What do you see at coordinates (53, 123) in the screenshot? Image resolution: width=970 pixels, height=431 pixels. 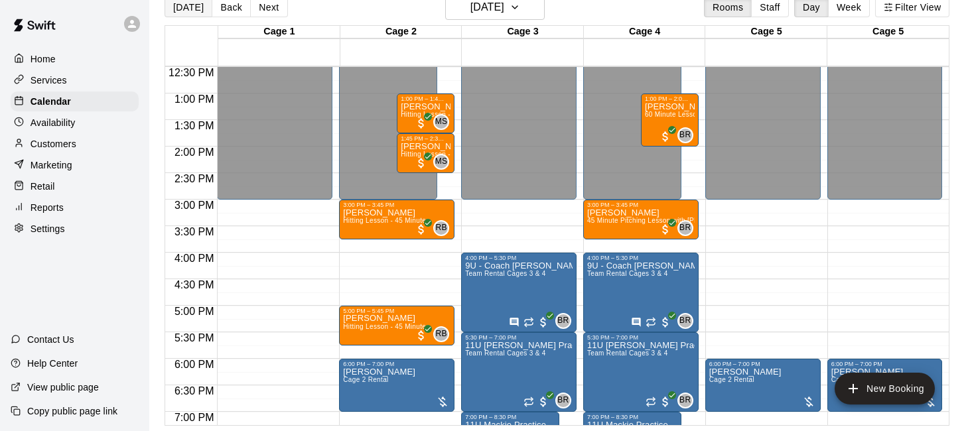 I see `p: Availability` at bounding box center [53, 123].